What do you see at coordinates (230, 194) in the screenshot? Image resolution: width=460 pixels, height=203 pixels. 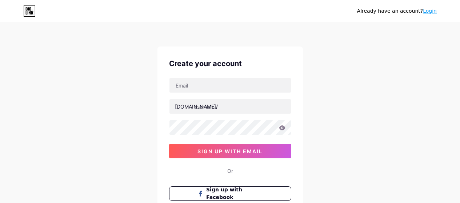 I see `a: Sign up with Facebook` at bounding box center [230, 194].